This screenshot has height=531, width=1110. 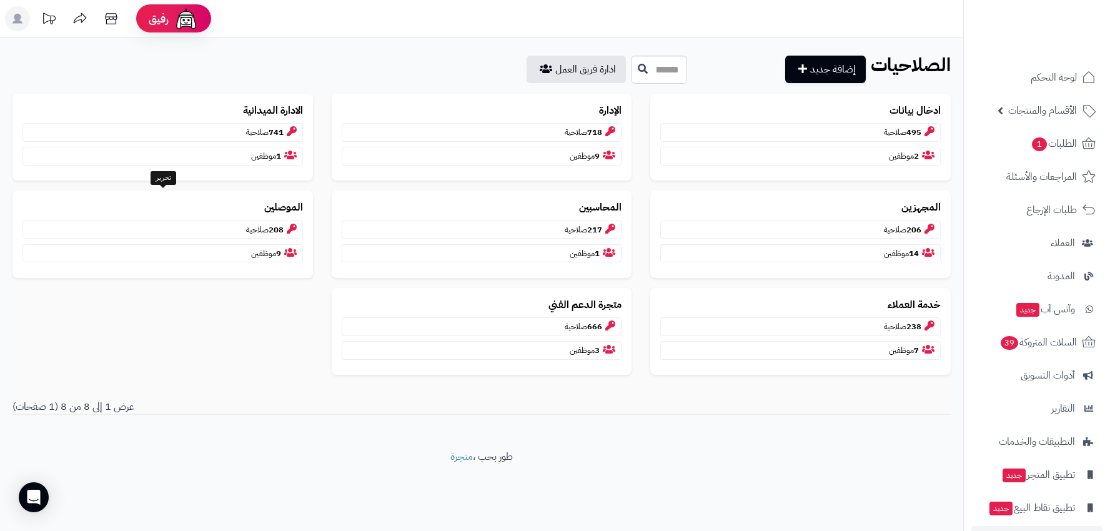 What do you see at coordinates (162, 234) in the screenshot?
I see `a: الموصلين208صلاحية9موظفين` at bounding box center [162, 234].